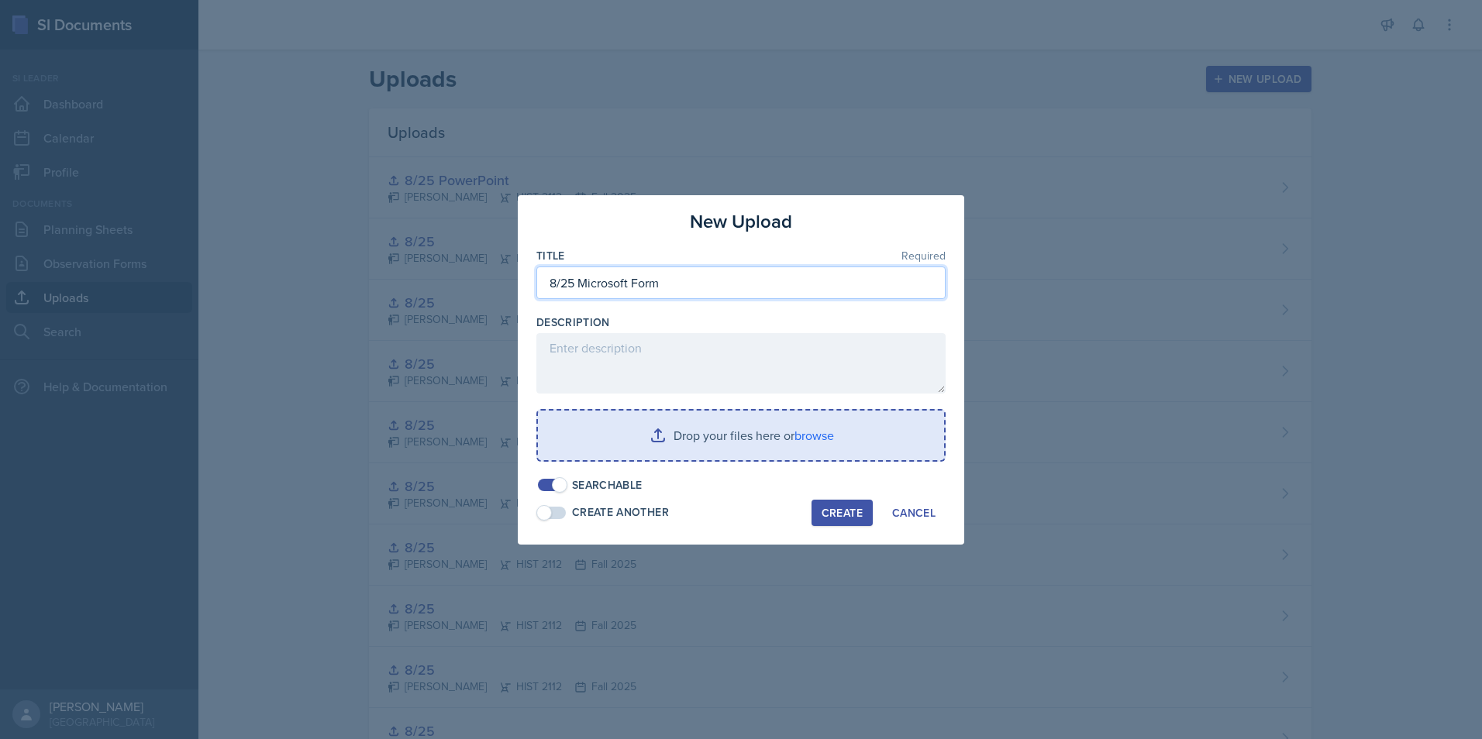 This screenshot has height=739, width=1482. I want to click on div: Searchable, so click(607, 485).